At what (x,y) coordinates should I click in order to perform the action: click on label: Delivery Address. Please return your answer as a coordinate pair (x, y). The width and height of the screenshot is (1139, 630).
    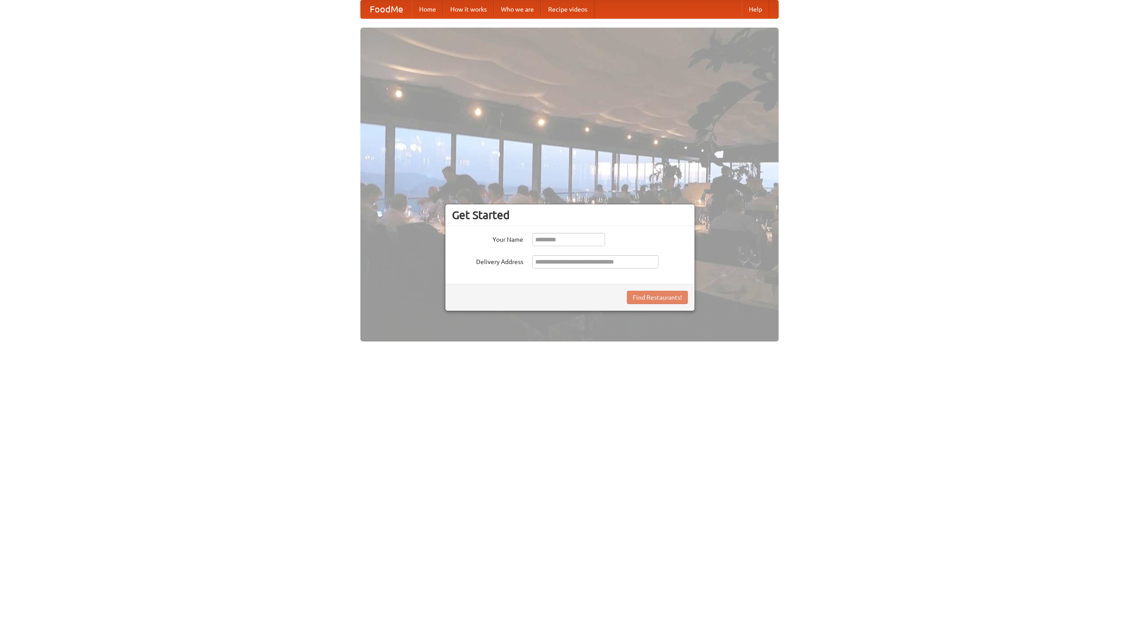
    Looking at the image, I should click on (488, 260).